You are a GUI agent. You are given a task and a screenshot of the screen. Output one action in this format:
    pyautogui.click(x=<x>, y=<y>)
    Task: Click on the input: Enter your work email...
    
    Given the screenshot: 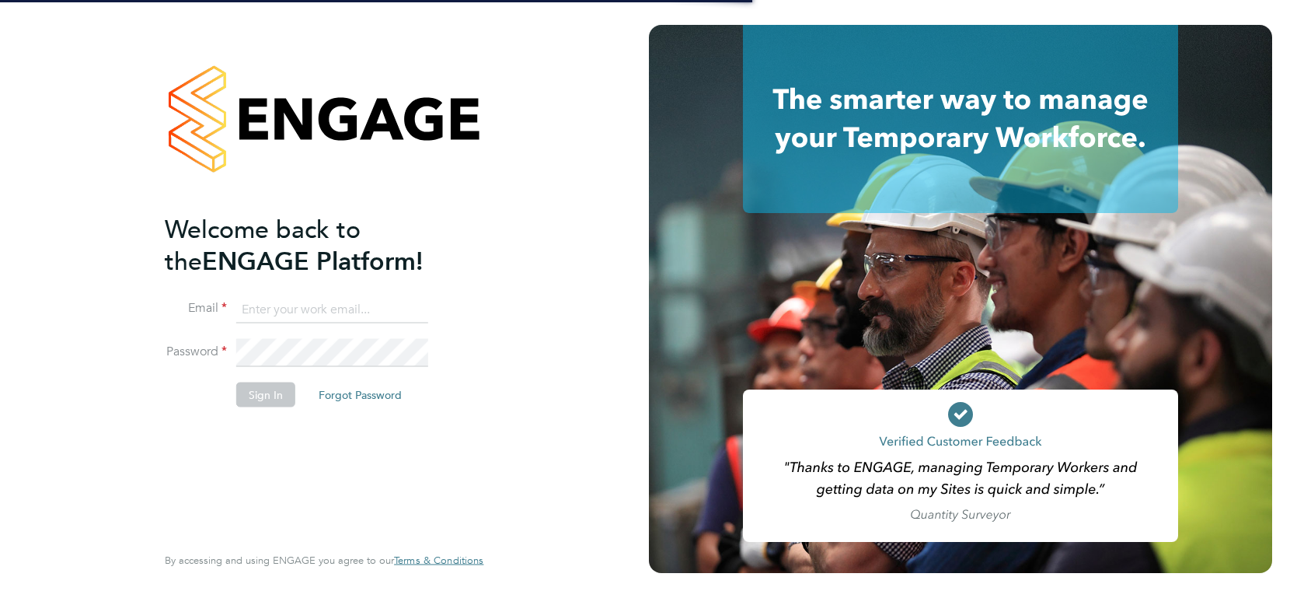 What is the action you would take?
    pyautogui.click(x=332, y=309)
    